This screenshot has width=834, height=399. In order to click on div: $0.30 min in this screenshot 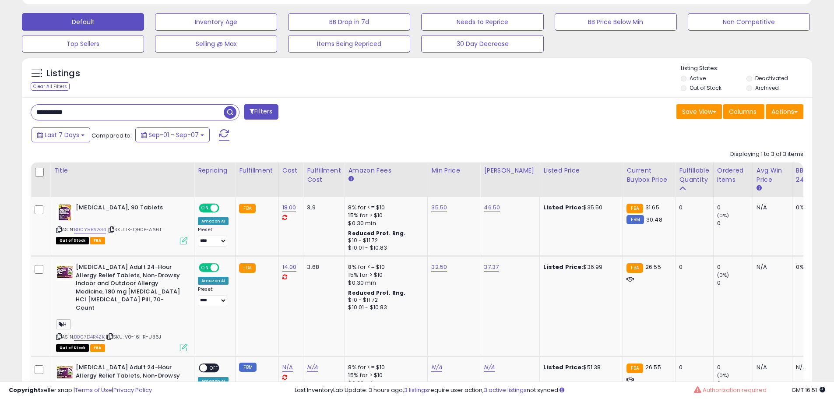, I will do `click(384, 223)`.